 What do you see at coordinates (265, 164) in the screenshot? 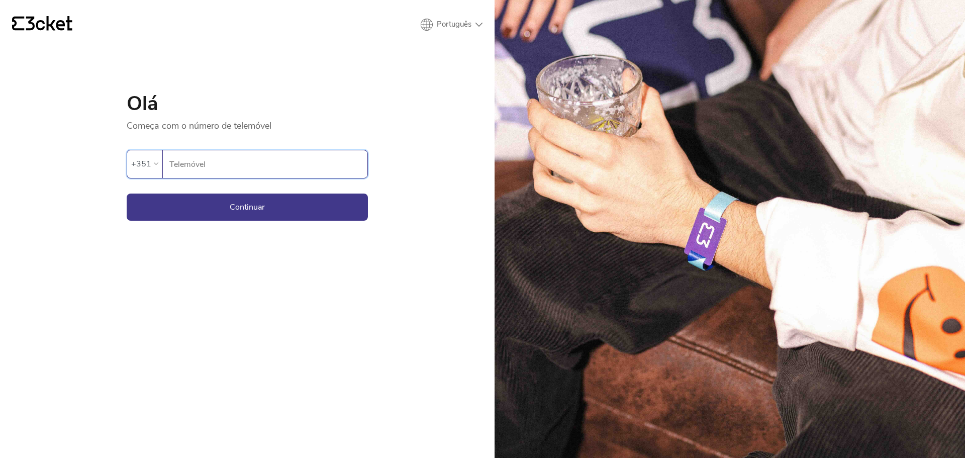
I see `label: Telemóvel` at bounding box center [265, 164].